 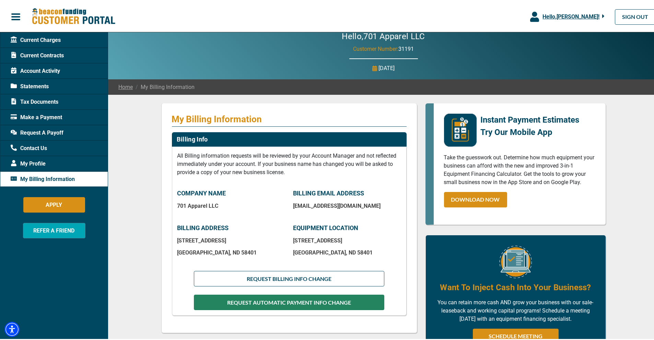 I want to click on a: DOWNLOAD NOW, so click(x=475, y=198).